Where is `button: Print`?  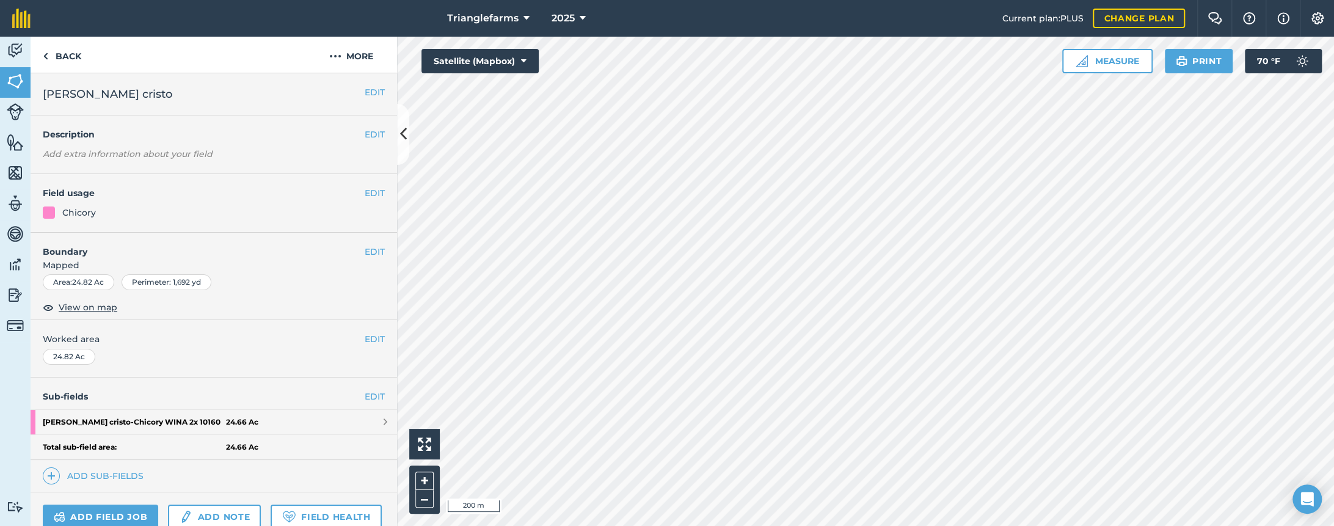 button: Print is located at coordinates (1199, 61).